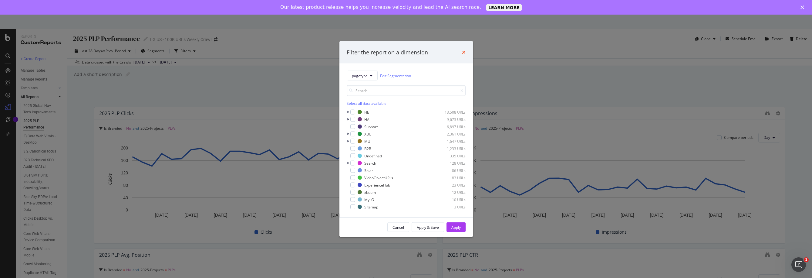 The image size is (812, 278). What do you see at coordinates (406, 90) in the screenshot?
I see `input: Search` at bounding box center [406, 90].